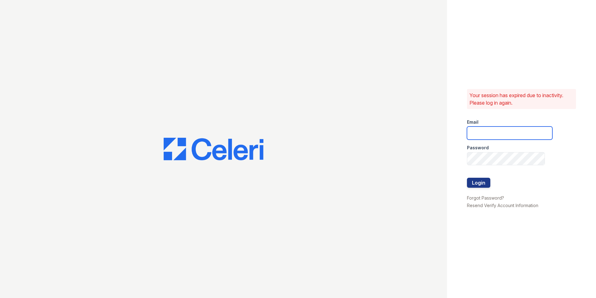 This screenshot has height=298, width=596. What do you see at coordinates (503, 205) in the screenshot?
I see `a: Resend Verify Account Information` at bounding box center [503, 205].